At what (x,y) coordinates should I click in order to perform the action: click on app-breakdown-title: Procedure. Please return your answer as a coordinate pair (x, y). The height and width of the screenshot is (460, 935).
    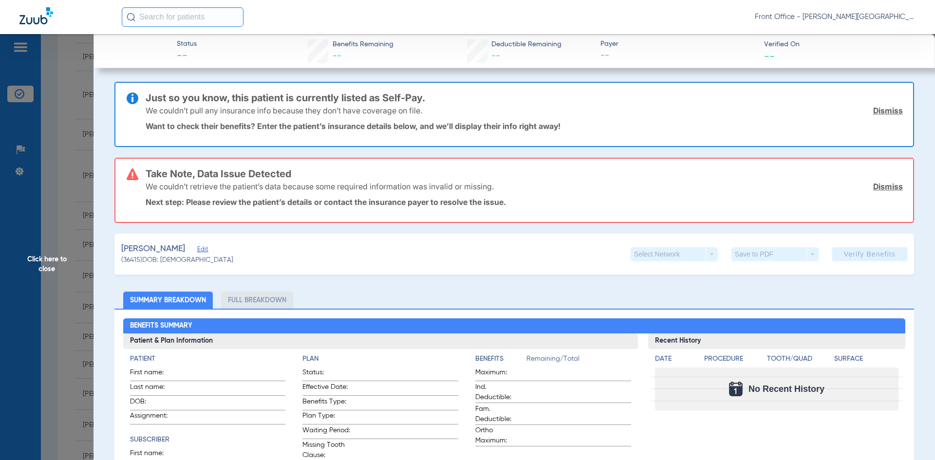
    Looking at the image, I should click on (734, 361).